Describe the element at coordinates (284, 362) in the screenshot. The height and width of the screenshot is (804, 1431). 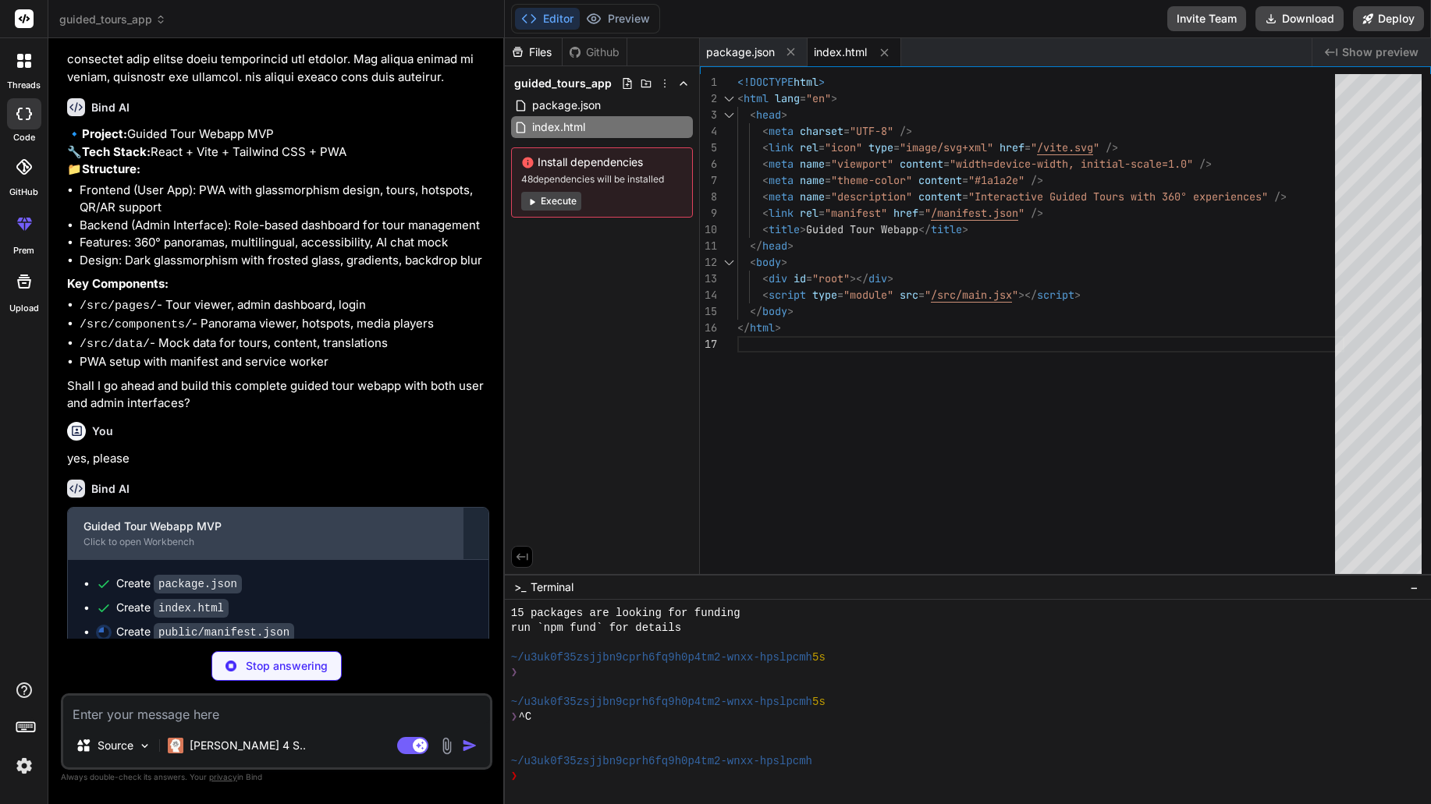
I see `li: PWA setup with manifest and service worker` at that location.